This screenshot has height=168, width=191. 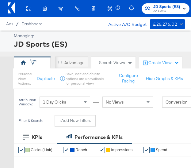 I want to click on div: KPIs, so click(x=37, y=138).